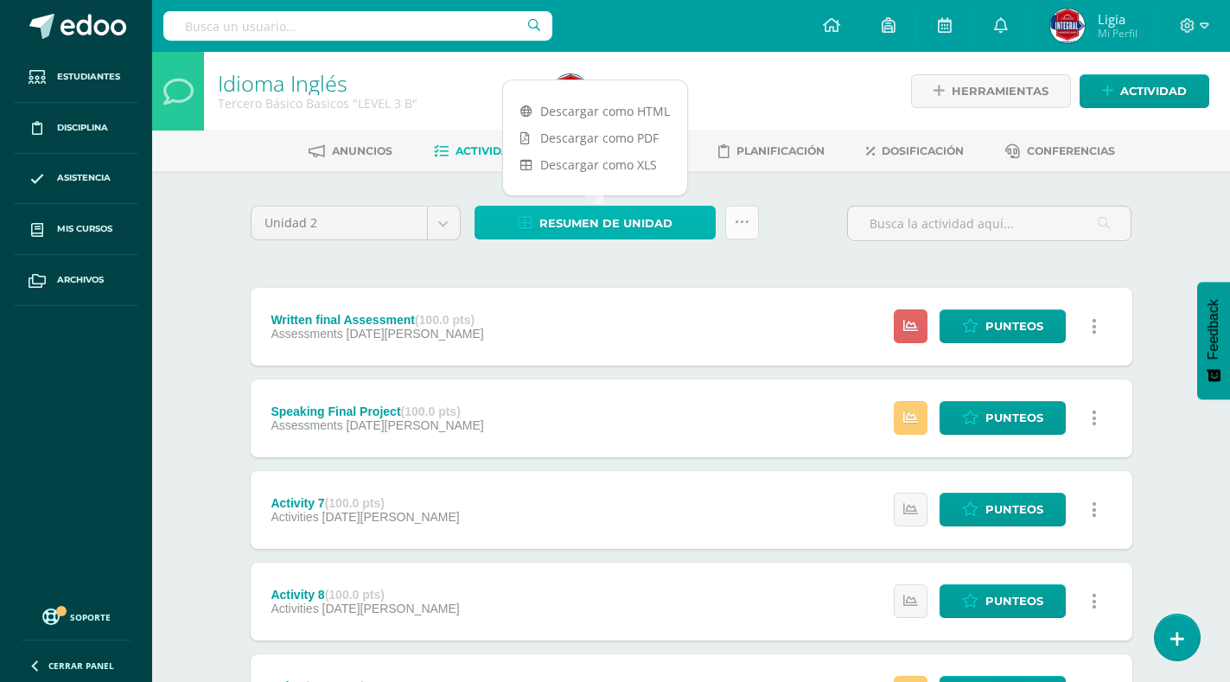 This screenshot has width=1230, height=682. I want to click on span: Feedback, so click(1214, 329).